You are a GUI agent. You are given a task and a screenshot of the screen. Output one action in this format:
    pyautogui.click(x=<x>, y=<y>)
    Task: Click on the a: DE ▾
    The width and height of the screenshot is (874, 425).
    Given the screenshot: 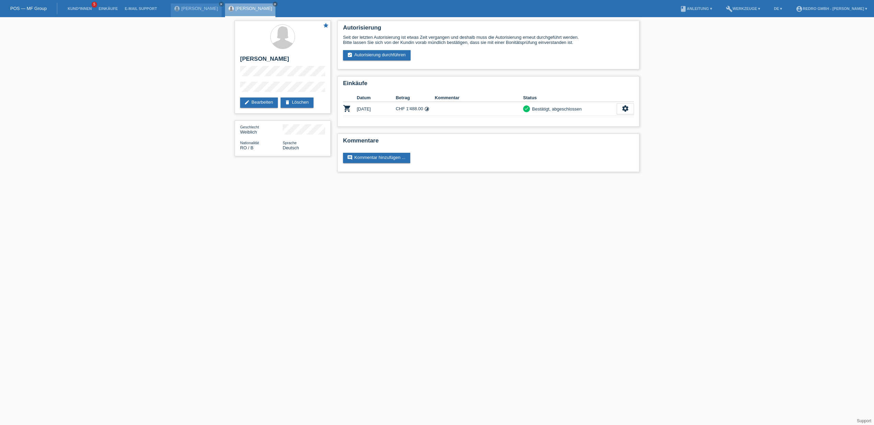 What is the action you would take?
    pyautogui.click(x=778, y=9)
    